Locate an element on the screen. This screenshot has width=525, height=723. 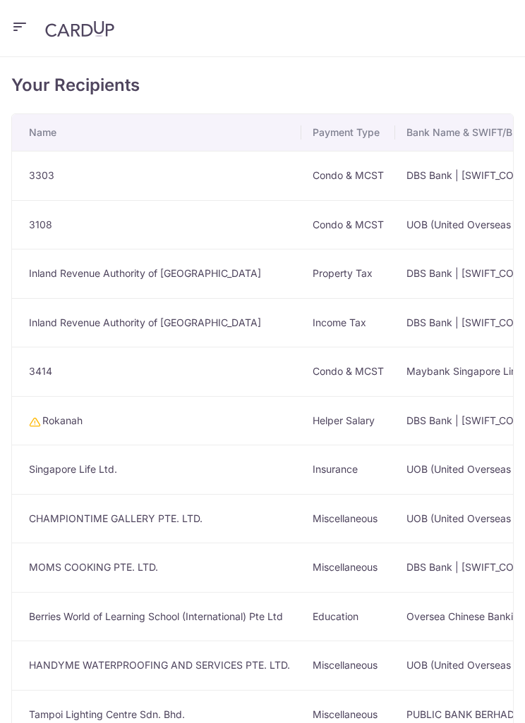
td: Income Tax is located at coordinates (348, 323).